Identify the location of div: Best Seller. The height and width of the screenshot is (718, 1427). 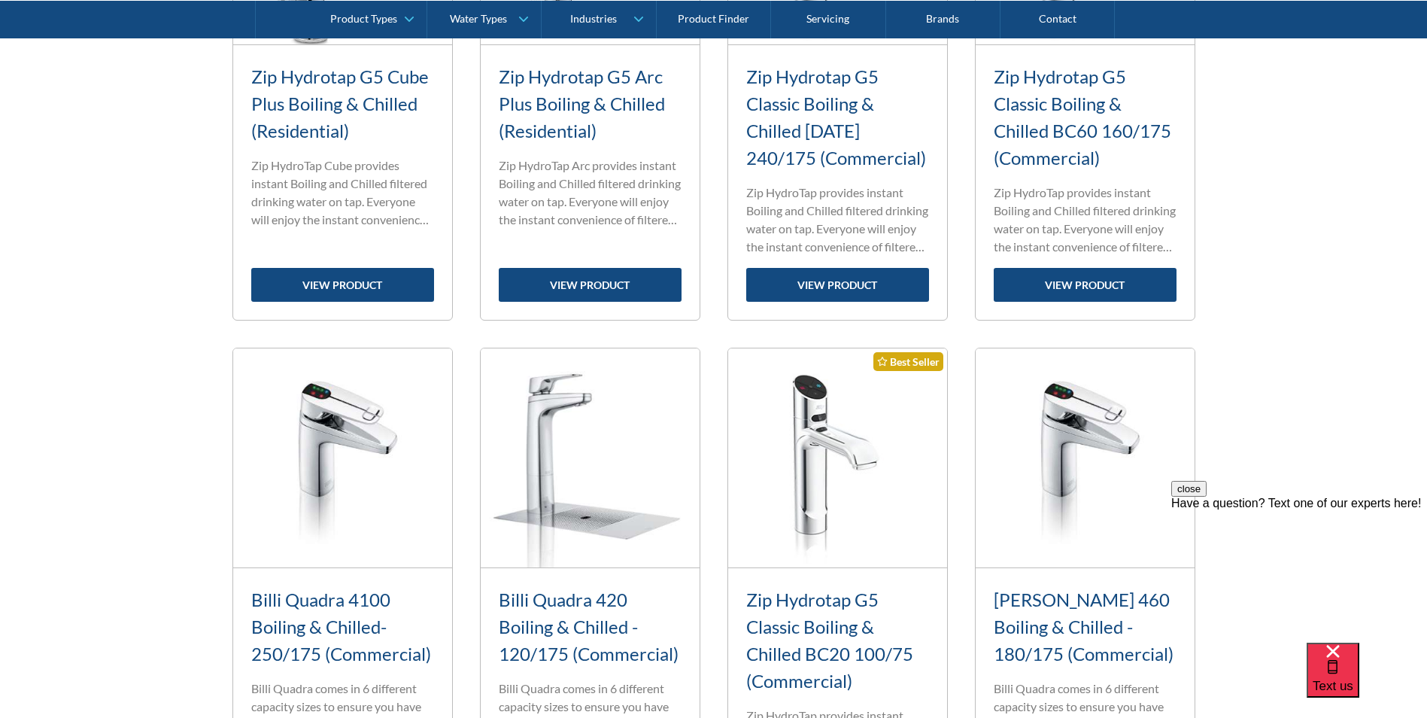
(908, 361).